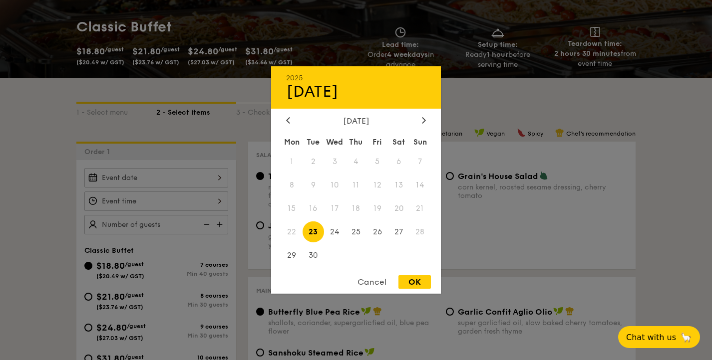 The image size is (712, 360). What do you see at coordinates (398, 185) in the screenshot?
I see `span: 13` at bounding box center [398, 185].